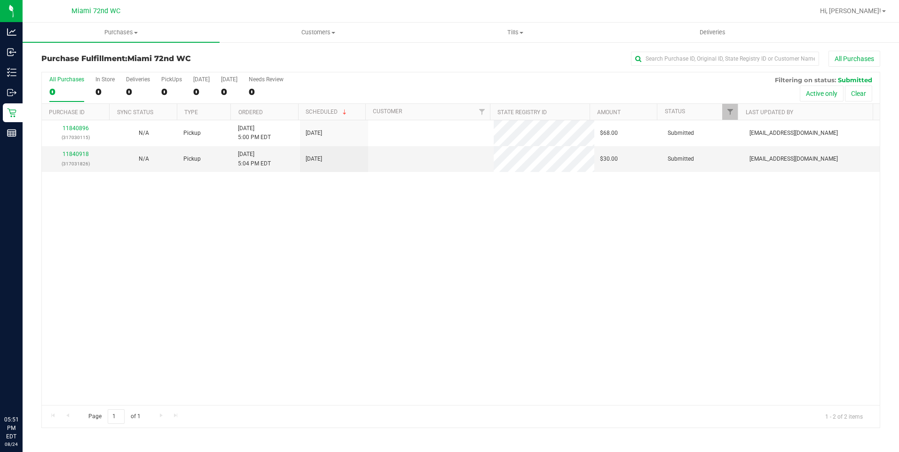  Describe the element at coordinates (105, 79) in the screenshot. I see `div: In Store` at that location.